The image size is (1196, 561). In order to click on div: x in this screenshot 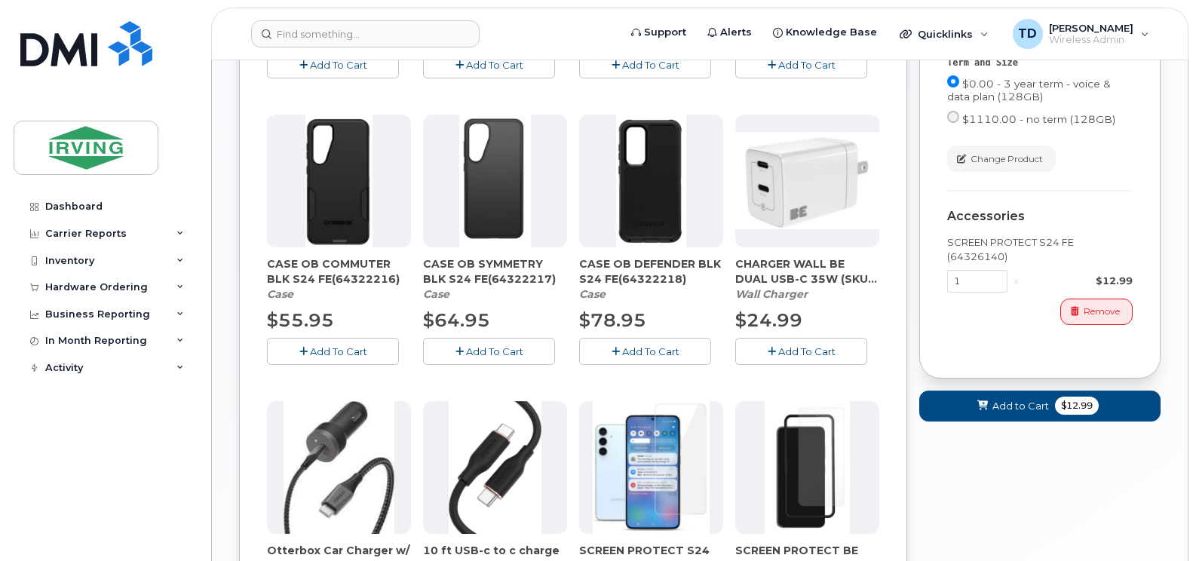, I will do `click(1015, 280)`.